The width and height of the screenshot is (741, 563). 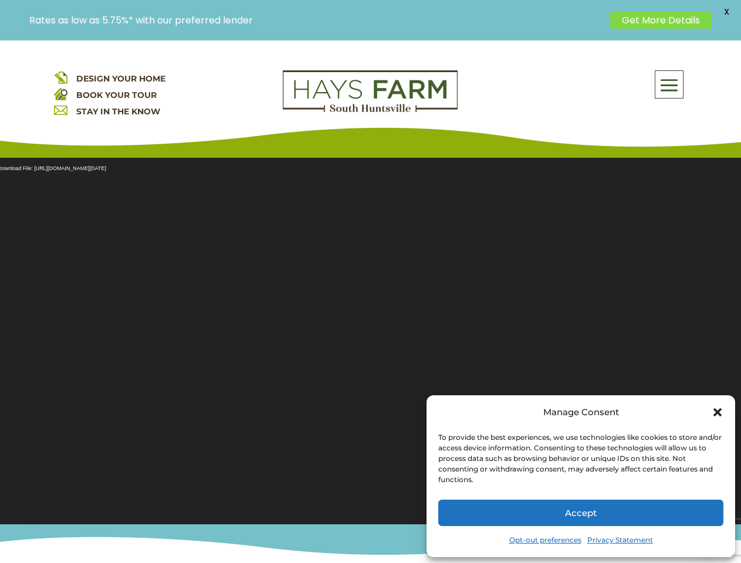 I want to click on p: Rates as low as 5.75%* with our preferred lender, so click(x=317, y=20).